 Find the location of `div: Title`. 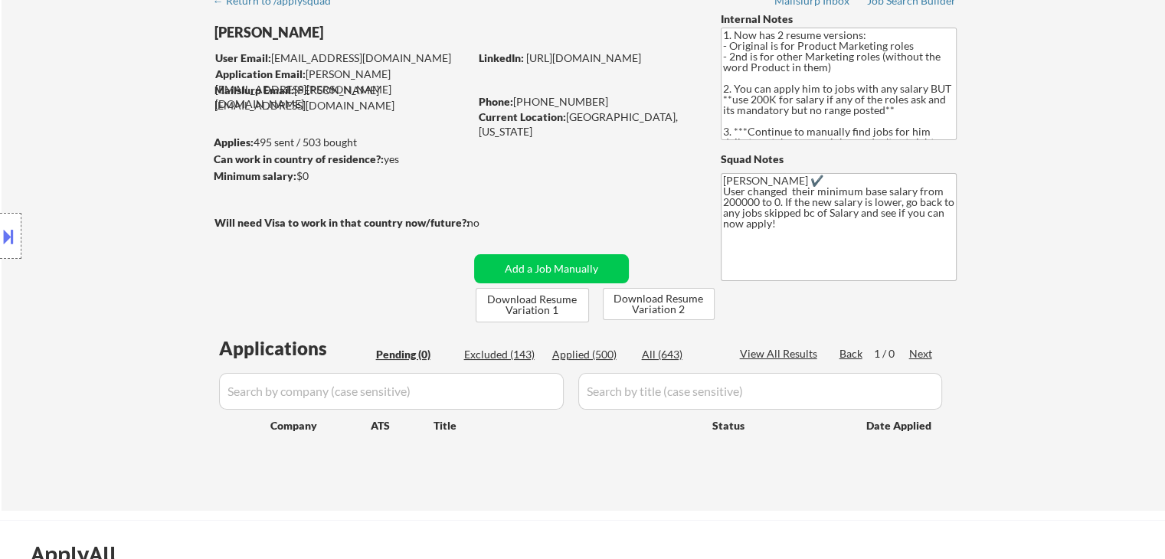

div: Title is located at coordinates (565, 426).